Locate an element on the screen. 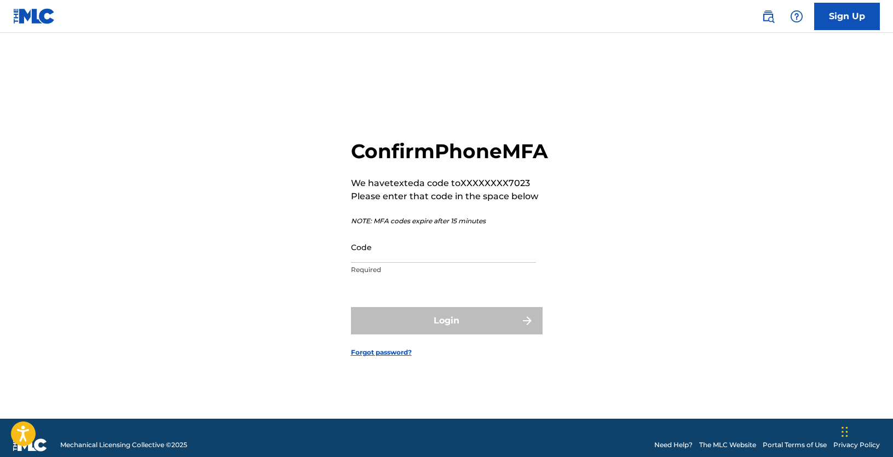 This screenshot has height=457, width=893. div: Help is located at coordinates (796, 16).